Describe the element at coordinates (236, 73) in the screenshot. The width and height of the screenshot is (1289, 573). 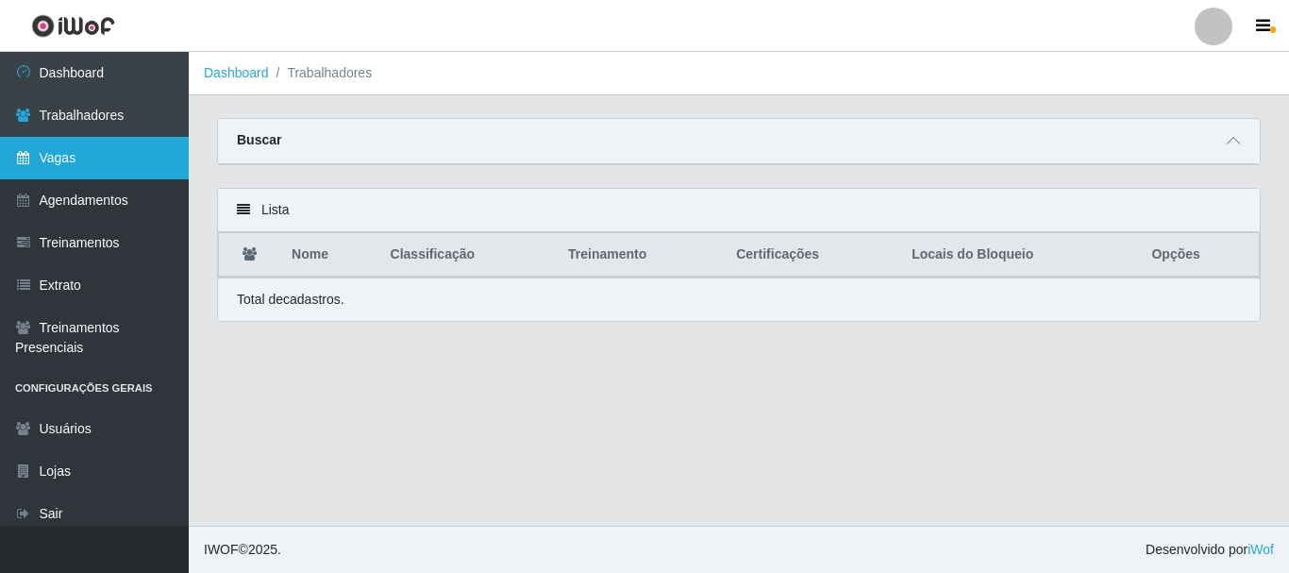
I see `a: Dashboard` at that location.